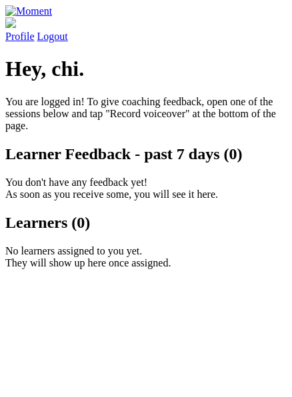 The height and width of the screenshot is (397, 292). I want to click on p: No learners assigned to you yet. They will show up here once assigned., so click(146, 257).